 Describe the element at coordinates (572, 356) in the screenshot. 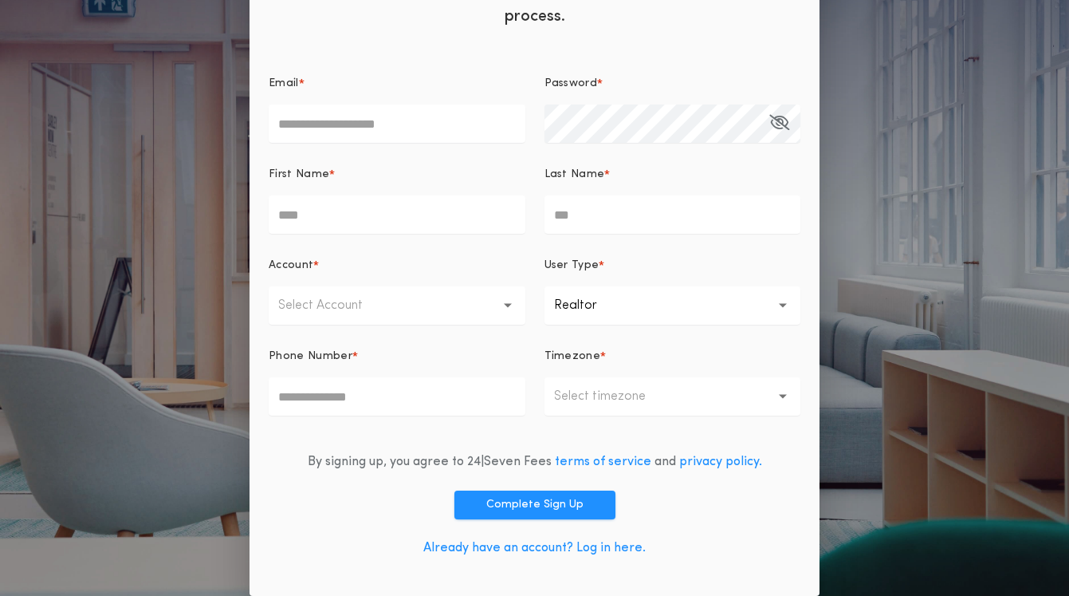

I see `p: Timezone` at that location.